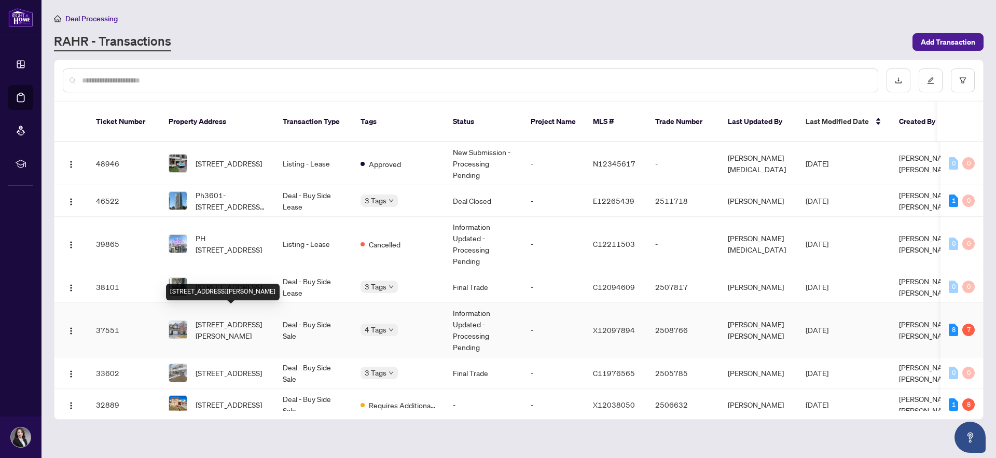 The height and width of the screenshot is (458, 996). What do you see at coordinates (376, 329) in the screenshot?
I see `span: 4 Tags` at bounding box center [376, 329].